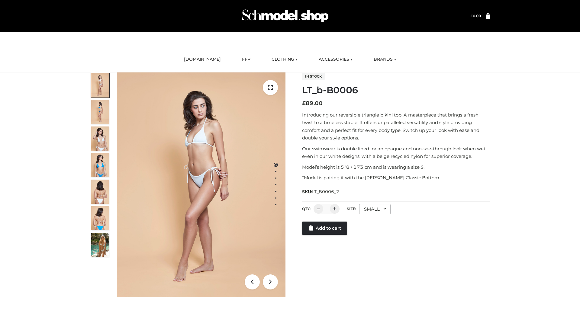 The width and height of the screenshot is (580, 326). Describe the element at coordinates (312, 103) in the screenshot. I see `bdi: 89.00` at that location.